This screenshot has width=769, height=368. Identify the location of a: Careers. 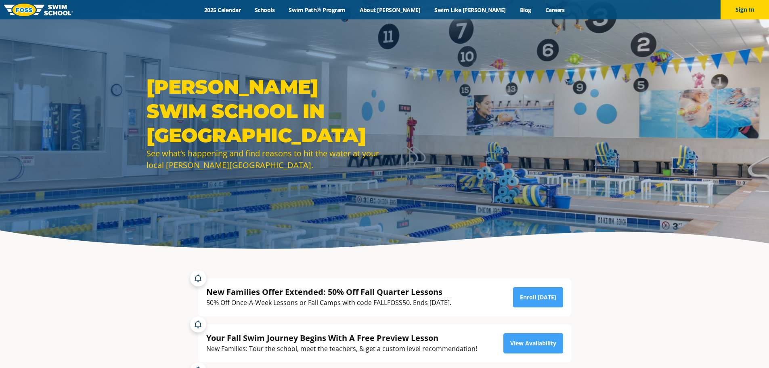
(554, 10).